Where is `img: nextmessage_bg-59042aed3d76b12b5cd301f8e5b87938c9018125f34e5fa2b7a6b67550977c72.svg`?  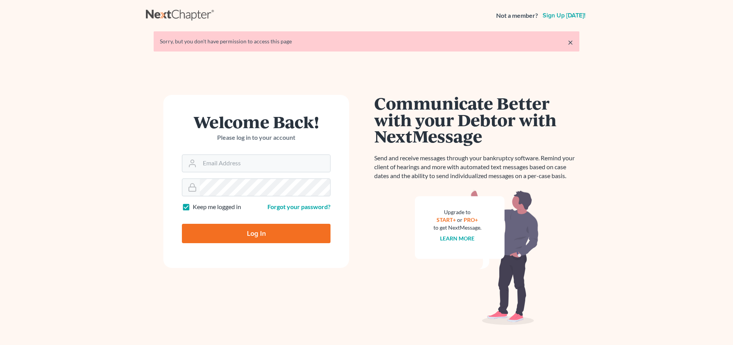
img: nextmessage_bg-59042aed3d76b12b5cd301f8e5b87938c9018125f34e5fa2b7a6b67550977c72.svg is located at coordinates (477, 257).